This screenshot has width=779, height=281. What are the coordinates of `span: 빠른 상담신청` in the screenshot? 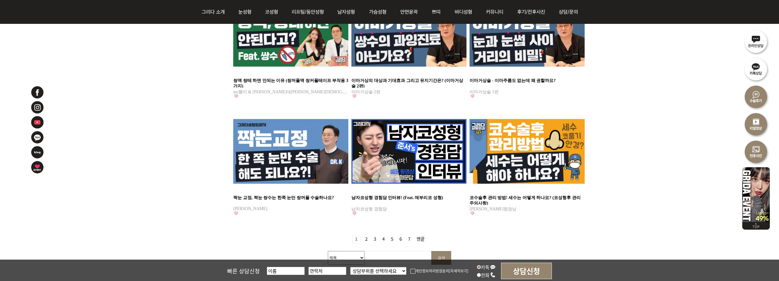 It's located at (243, 271).